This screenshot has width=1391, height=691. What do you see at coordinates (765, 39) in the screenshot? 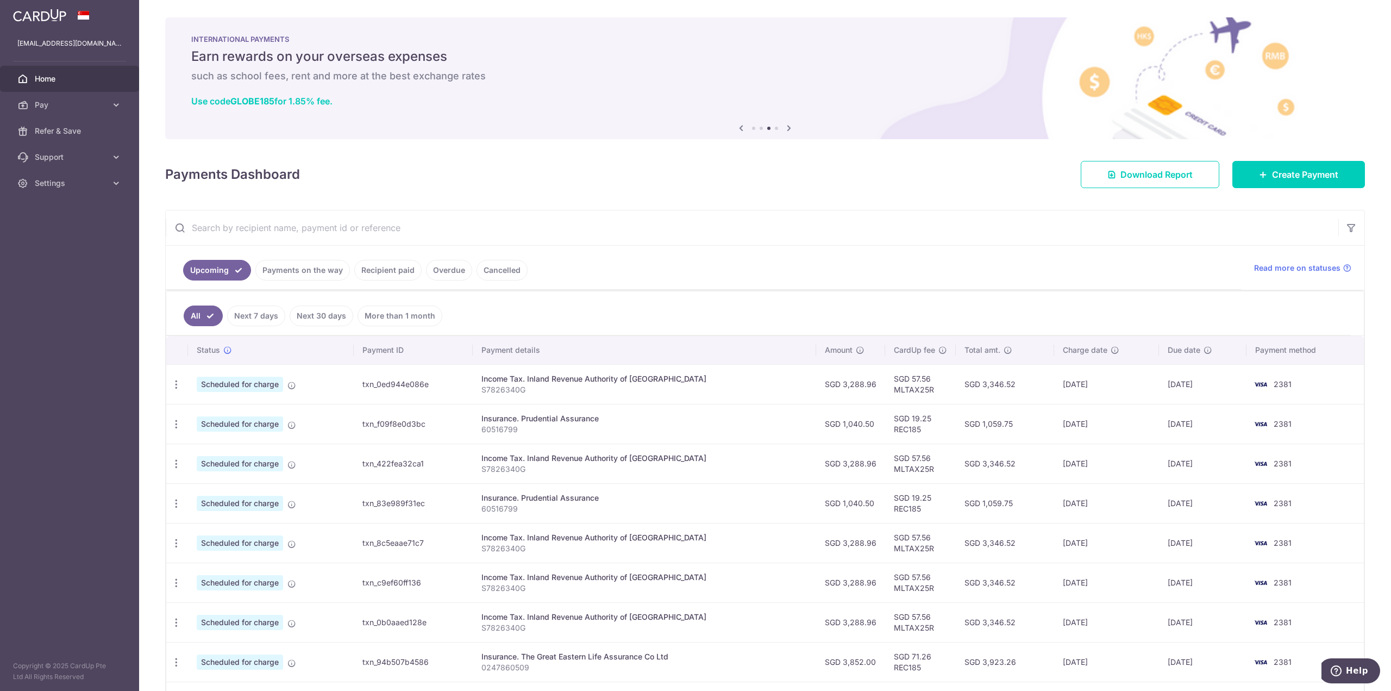
I see `p: INTERNATIONAL PAYMENTS` at bounding box center [765, 39].